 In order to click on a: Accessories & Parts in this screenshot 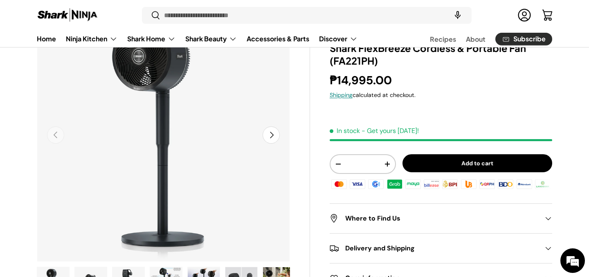, I will do `click(278, 38)`.